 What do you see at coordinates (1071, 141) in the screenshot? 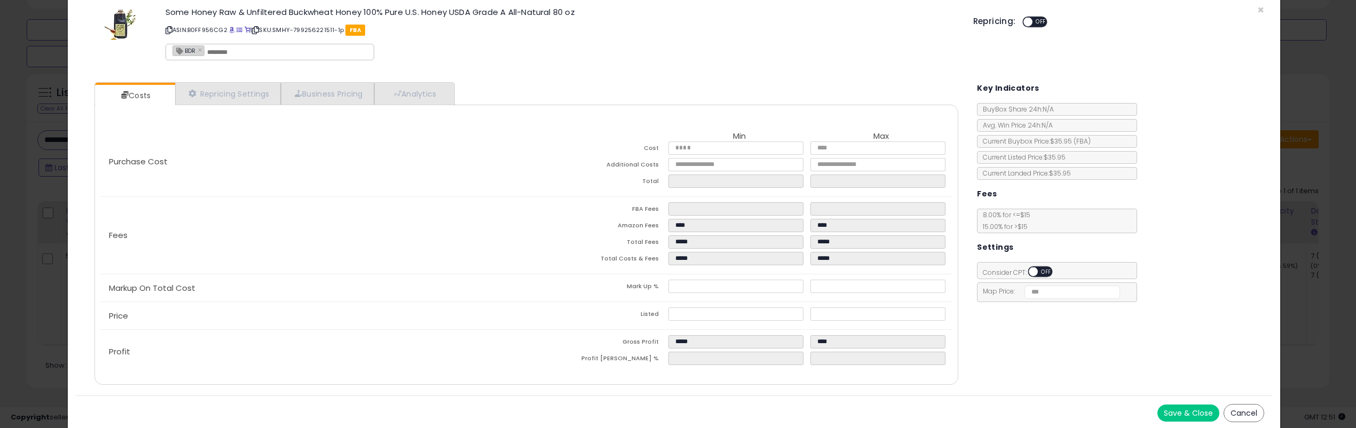
I see `span: $35.95` at bounding box center [1071, 141].